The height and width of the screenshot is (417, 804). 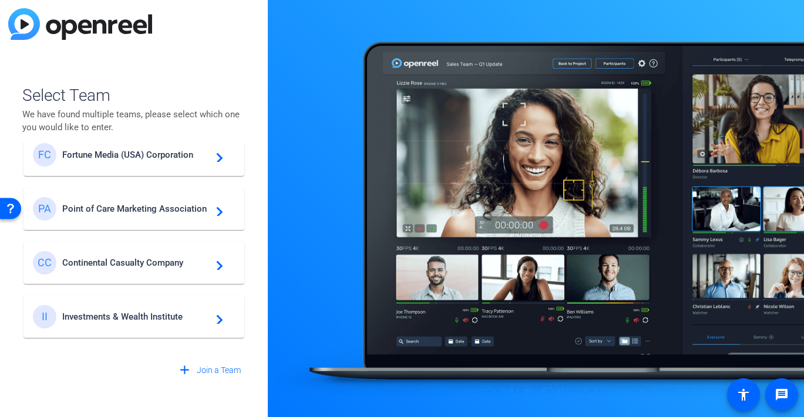 I want to click on button: Join a Team, so click(x=209, y=370).